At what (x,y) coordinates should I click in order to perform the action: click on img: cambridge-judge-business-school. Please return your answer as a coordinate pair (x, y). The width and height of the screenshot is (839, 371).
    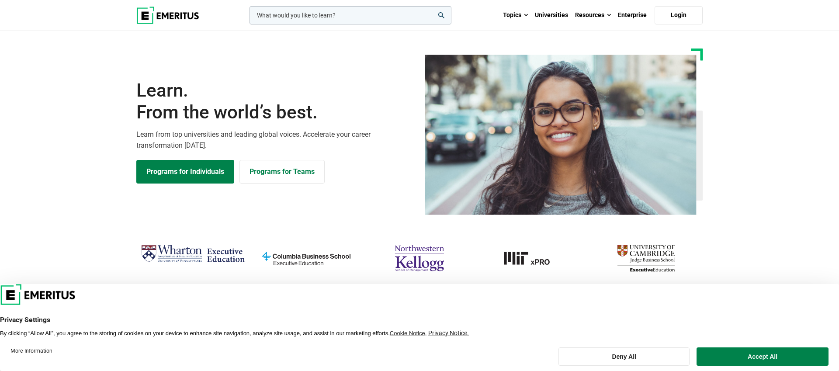
    Looking at the image, I should click on (646, 258).